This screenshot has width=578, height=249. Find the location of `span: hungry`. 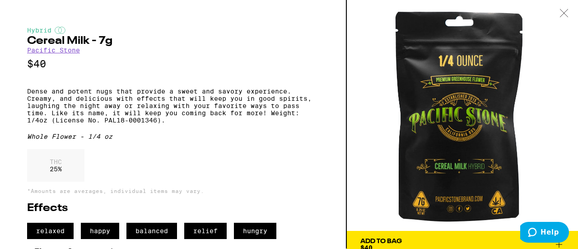

span: hungry is located at coordinates (255, 231).